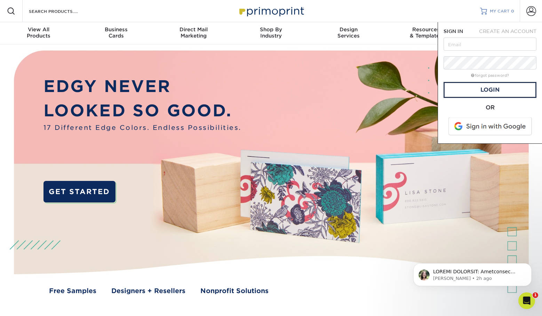  I want to click on span: Direct Mail, so click(193, 30).